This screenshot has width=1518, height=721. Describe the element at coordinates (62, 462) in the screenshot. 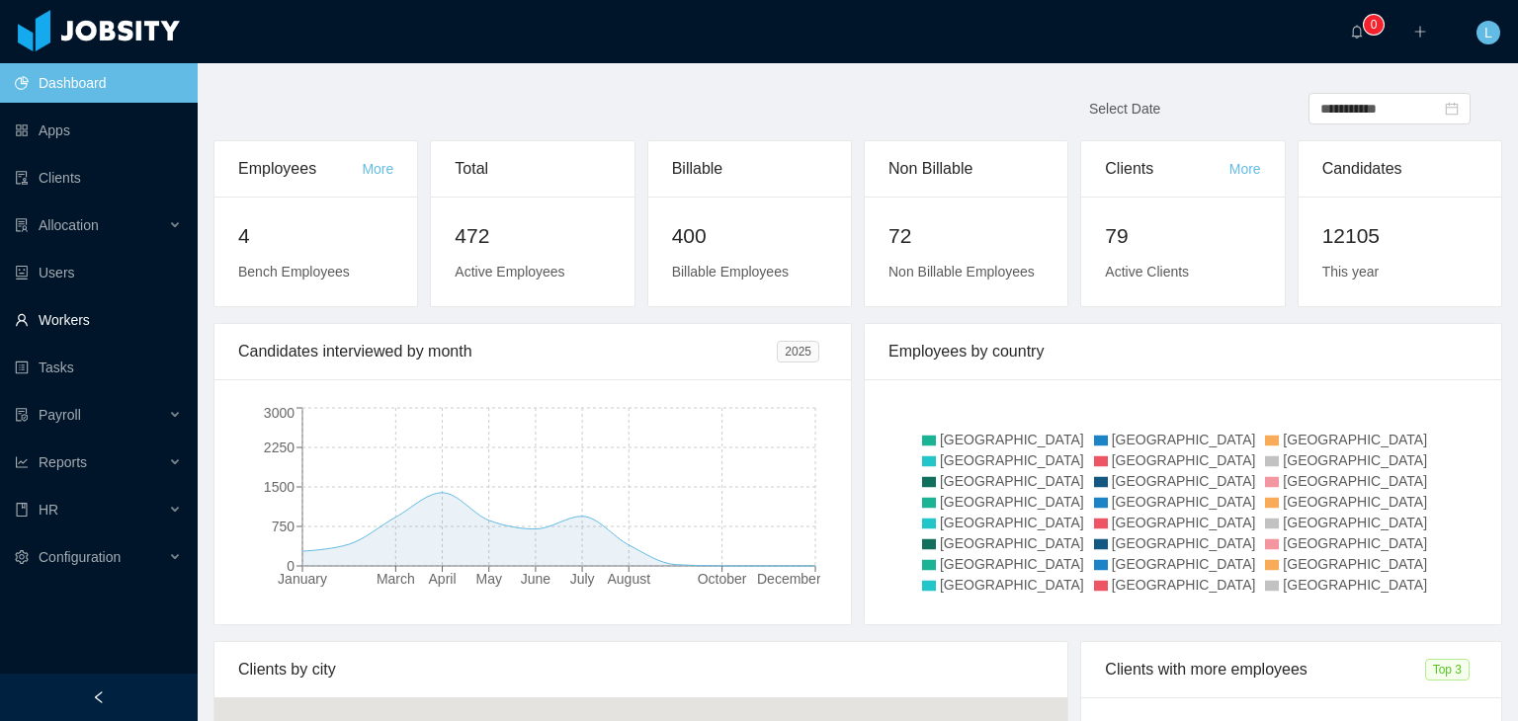

I see `span: Reports` at that location.